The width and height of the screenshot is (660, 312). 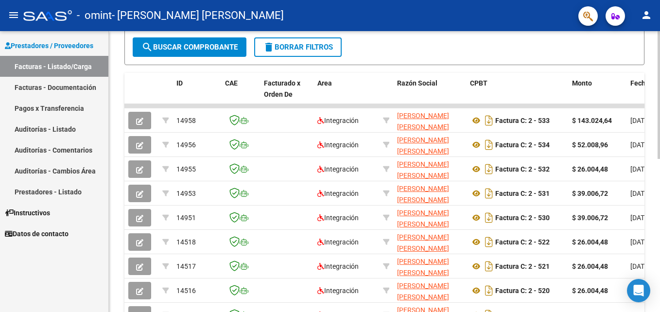 What do you see at coordinates (639, 291) in the screenshot?
I see `div: Open Intercom Messenger` at bounding box center [639, 291].